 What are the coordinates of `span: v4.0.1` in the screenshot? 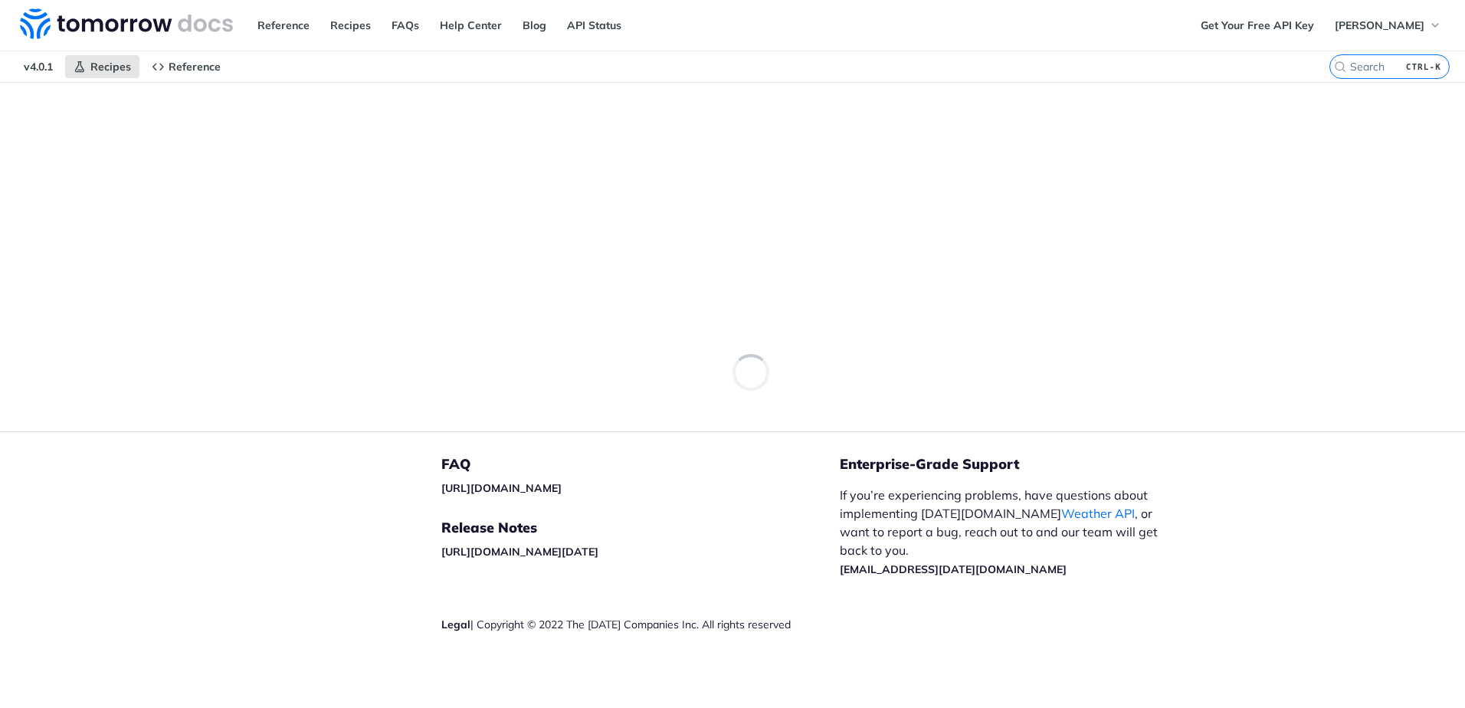 It's located at (38, 67).